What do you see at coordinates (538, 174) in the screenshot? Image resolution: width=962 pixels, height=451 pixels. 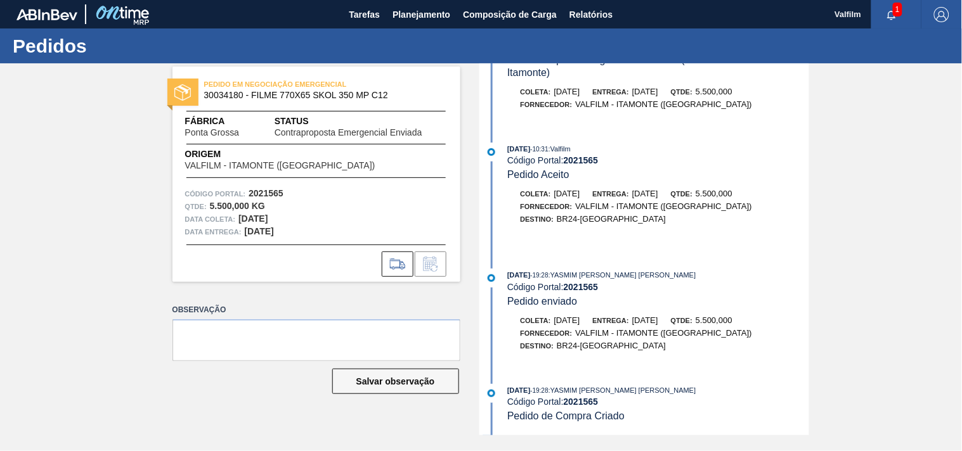 I see `span: Pedido Aceito` at bounding box center [538, 174].